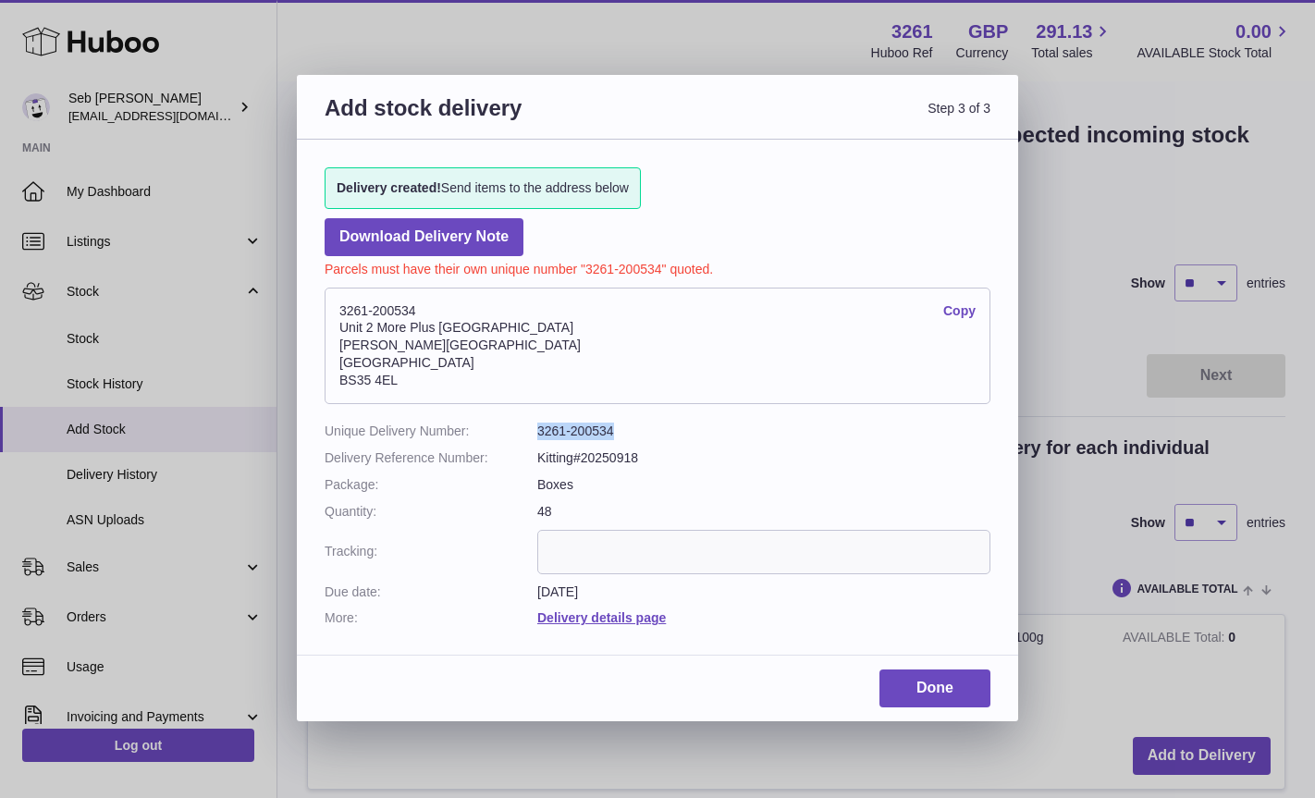 Image resolution: width=1315 pixels, height=798 pixels. What do you see at coordinates (824, 118) in the screenshot?
I see `span: Step 3 of 3` at bounding box center [824, 118].